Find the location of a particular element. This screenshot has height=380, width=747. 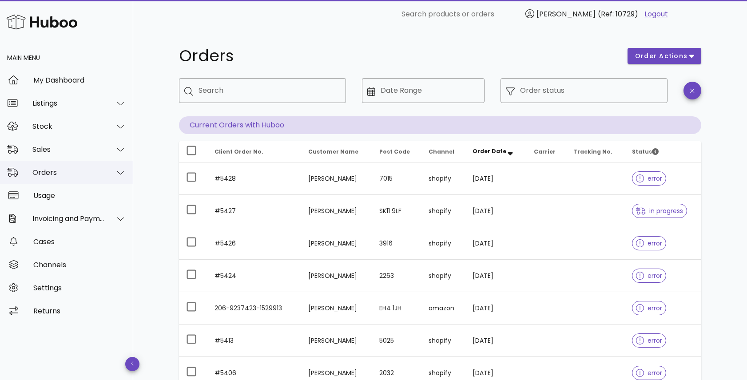

span: Channel is located at coordinates (442, 152).